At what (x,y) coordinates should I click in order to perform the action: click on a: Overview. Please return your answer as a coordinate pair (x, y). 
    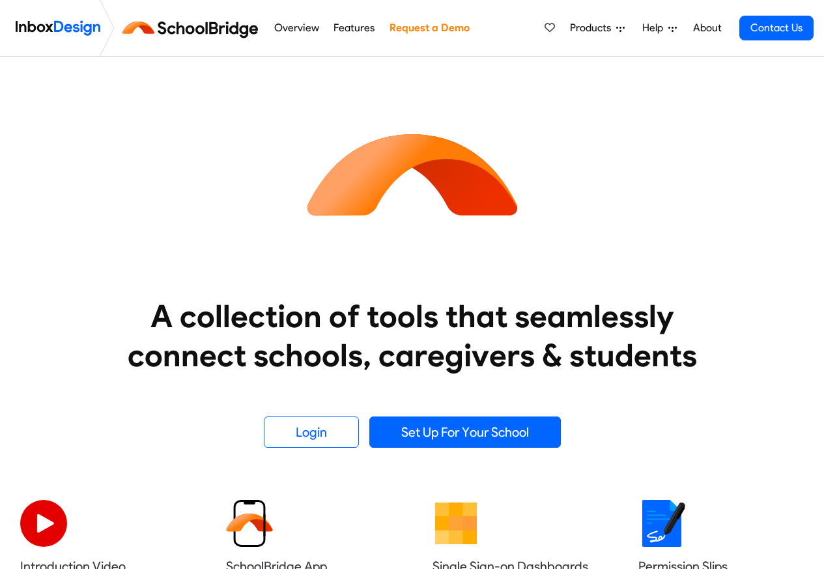
    Looking at the image, I should click on (296, 28).